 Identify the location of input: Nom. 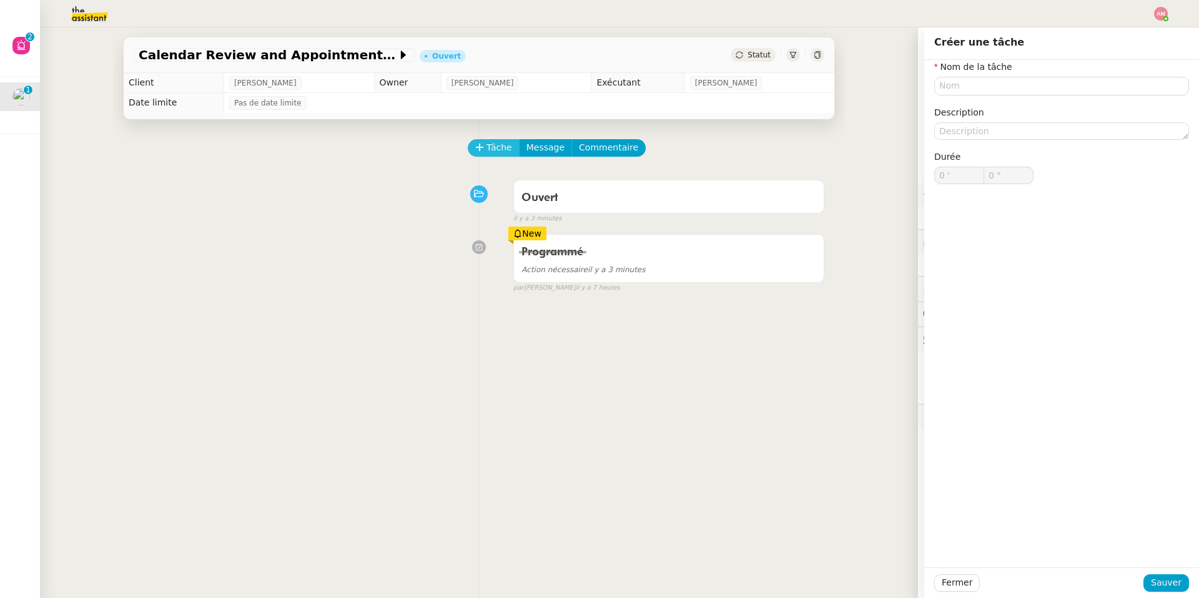
(1062, 86).